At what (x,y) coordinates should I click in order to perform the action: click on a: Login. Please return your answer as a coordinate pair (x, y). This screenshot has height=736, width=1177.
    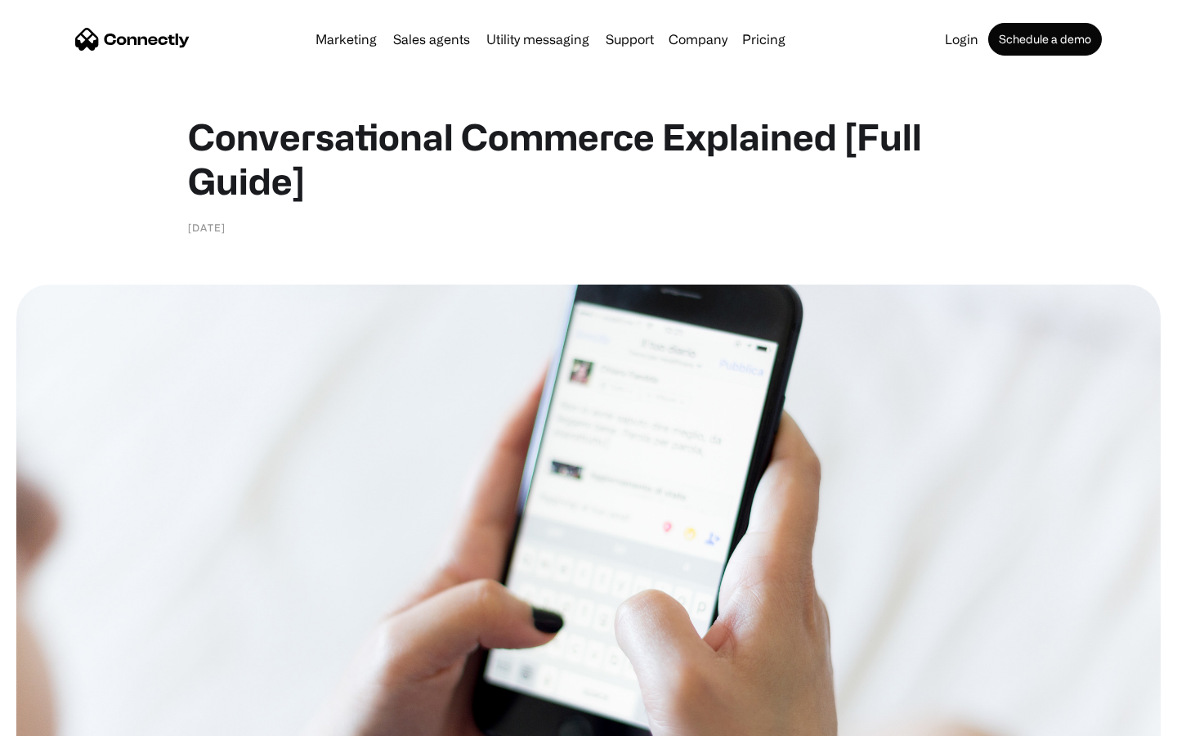
    Looking at the image, I should click on (961, 39).